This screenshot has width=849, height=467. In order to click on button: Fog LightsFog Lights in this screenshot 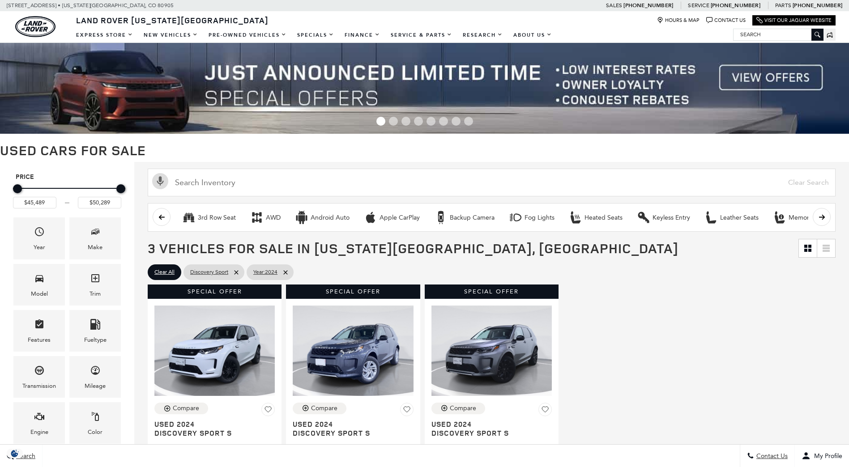, I will do `click(532, 218)`.